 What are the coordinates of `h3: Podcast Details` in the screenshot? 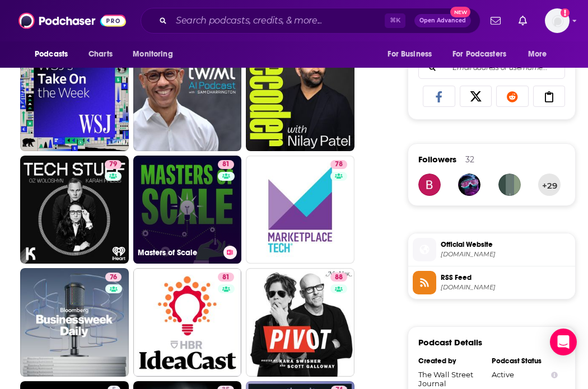 It's located at (450, 342).